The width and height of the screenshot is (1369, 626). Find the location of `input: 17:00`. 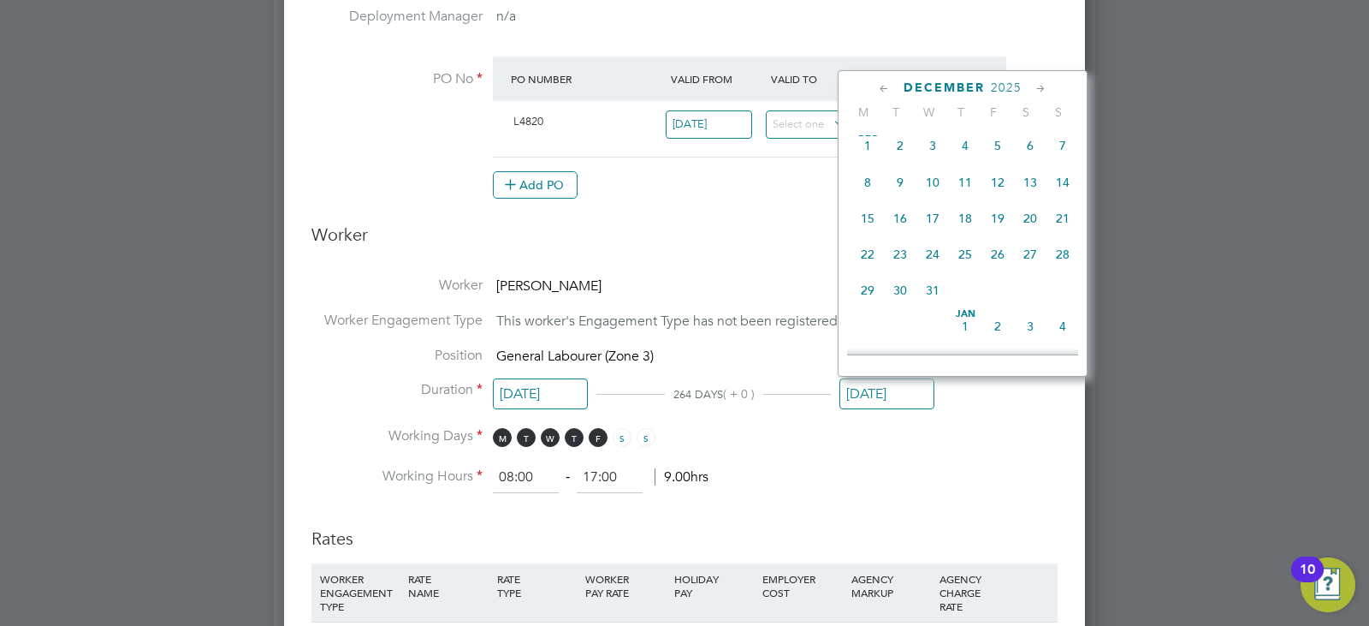

input: 17:00 is located at coordinates (609, 478).